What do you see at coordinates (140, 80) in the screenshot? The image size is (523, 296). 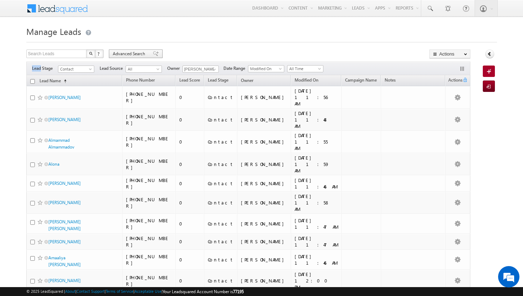 I see `span: Phone Number` at bounding box center [140, 80].